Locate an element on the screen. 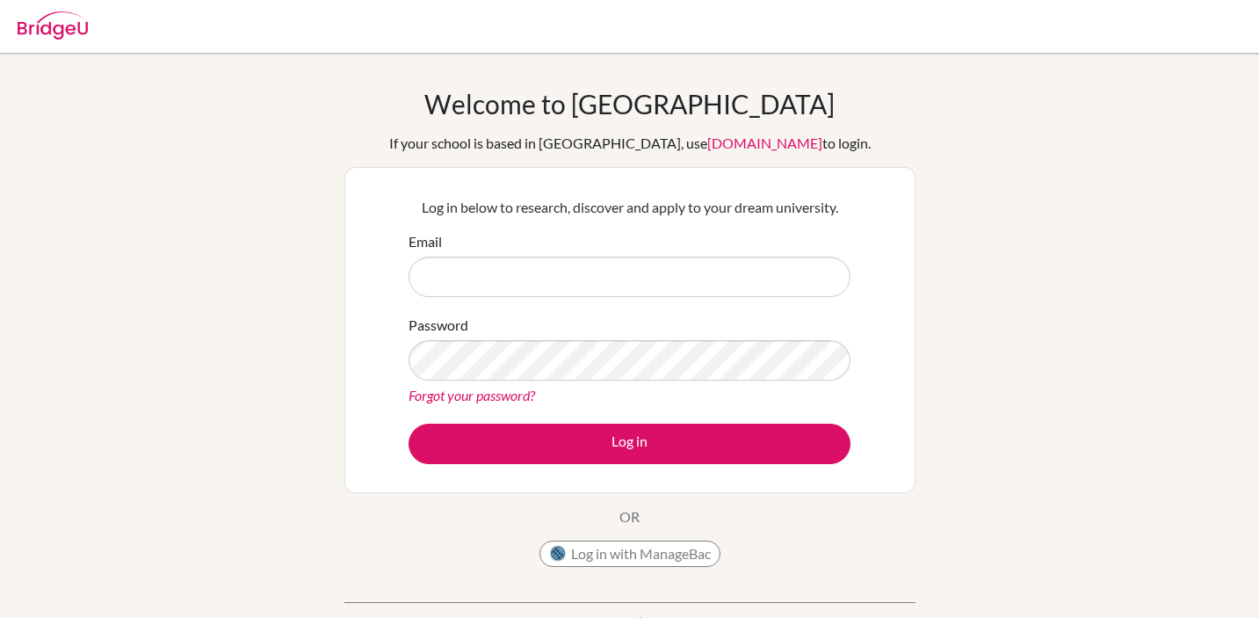 The height and width of the screenshot is (618, 1259). label: Password is located at coordinates (438, 325).